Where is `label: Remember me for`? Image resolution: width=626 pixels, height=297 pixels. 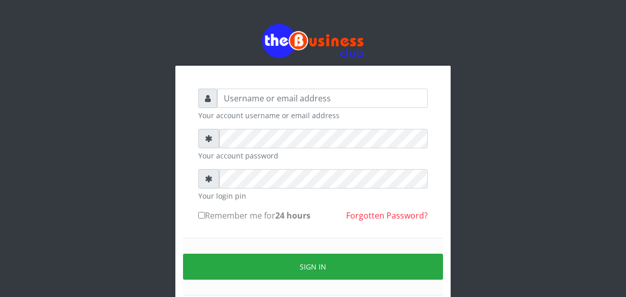
label: Remember me for is located at coordinates (254, 215).